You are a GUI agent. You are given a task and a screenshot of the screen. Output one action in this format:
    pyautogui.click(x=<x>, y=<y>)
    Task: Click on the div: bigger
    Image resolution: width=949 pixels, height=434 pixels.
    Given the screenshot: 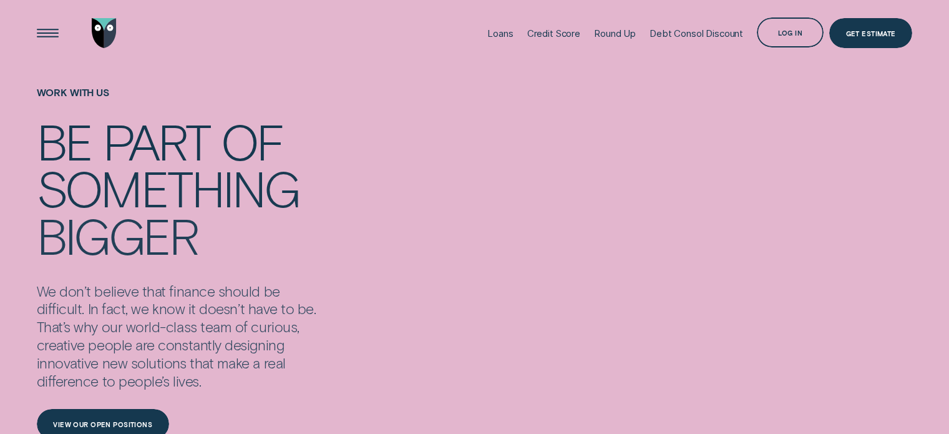 What is the action you would take?
    pyautogui.click(x=117, y=235)
    